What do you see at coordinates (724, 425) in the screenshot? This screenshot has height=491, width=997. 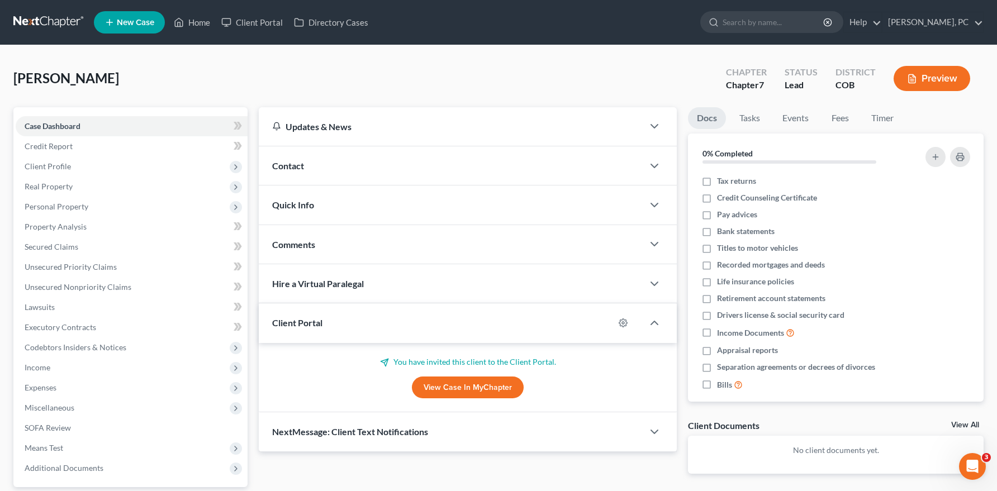 I see `div: Client Documents` at bounding box center [724, 425].